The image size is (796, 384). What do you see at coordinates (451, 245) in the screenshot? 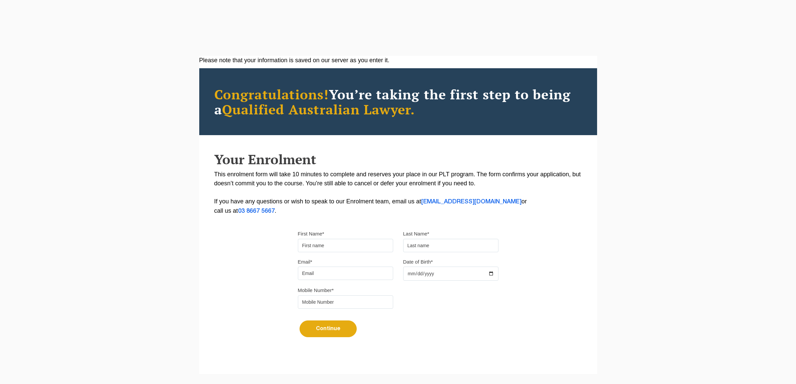
I see `input: Last name` at bounding box center [451, 245].